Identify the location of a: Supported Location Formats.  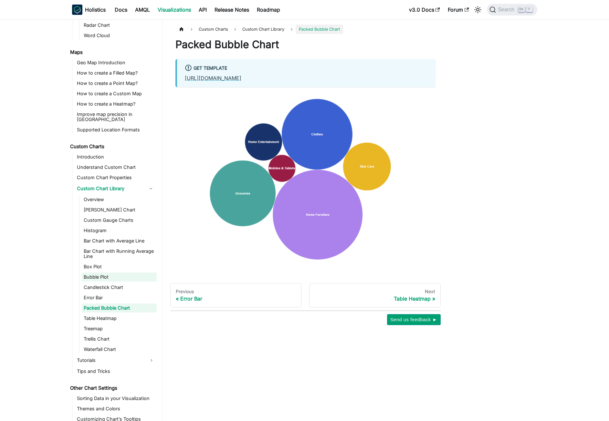
(116, 130).